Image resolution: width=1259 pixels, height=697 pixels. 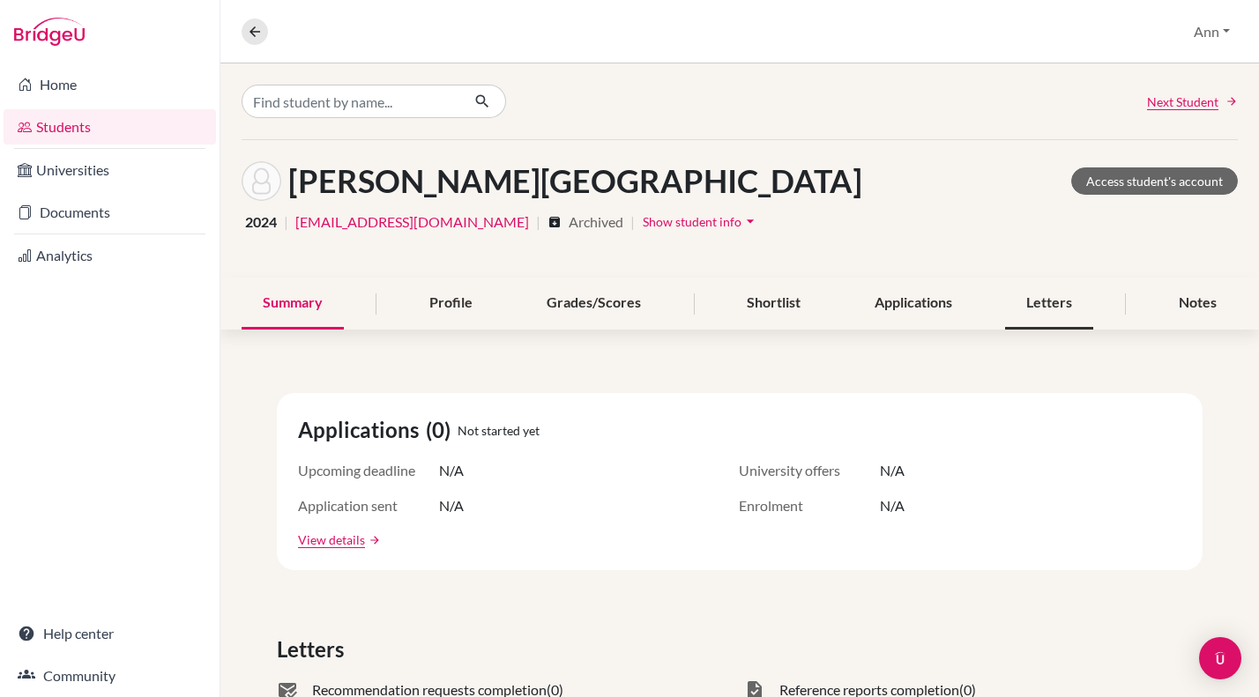 What do you see at coordinates (1192, 101) in the screenshot?
I see `a: Next Student` at bounding box center [1192, 101].